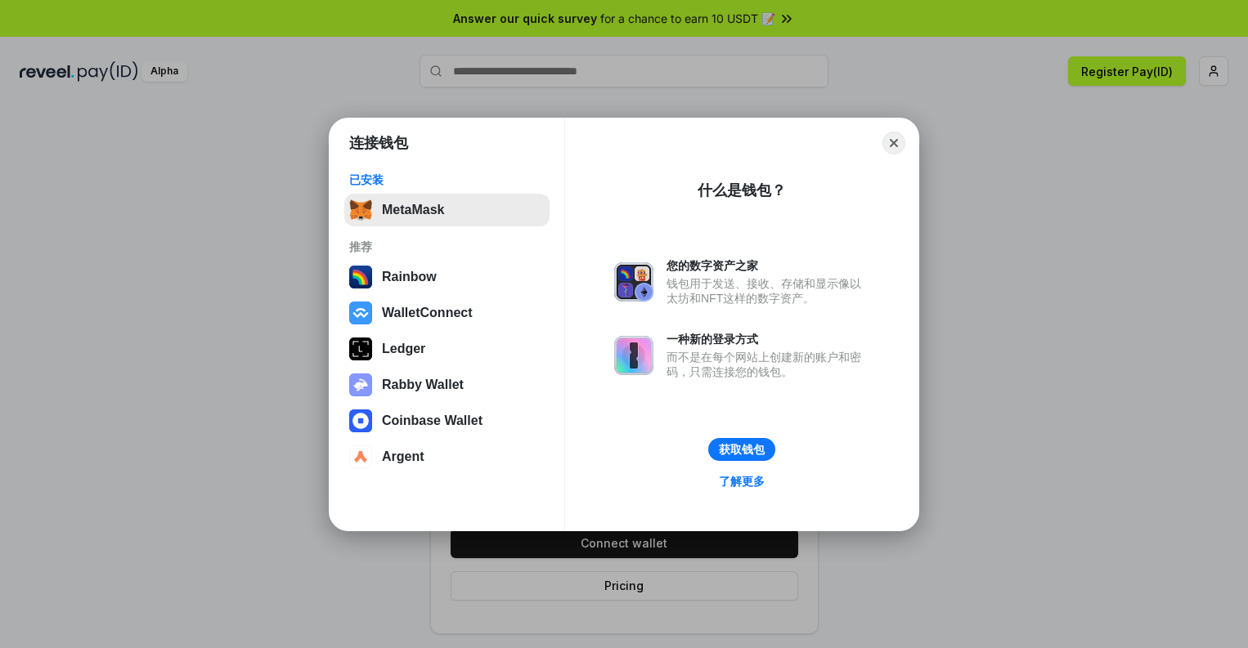  I want to click on button: WalletConnect, so click(446, 313).